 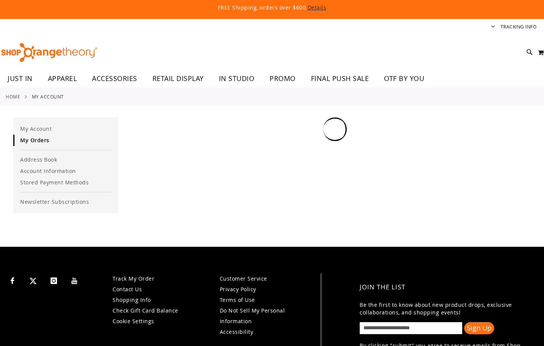 I want to click on span: APPAREL, so click(x=62, y=78).